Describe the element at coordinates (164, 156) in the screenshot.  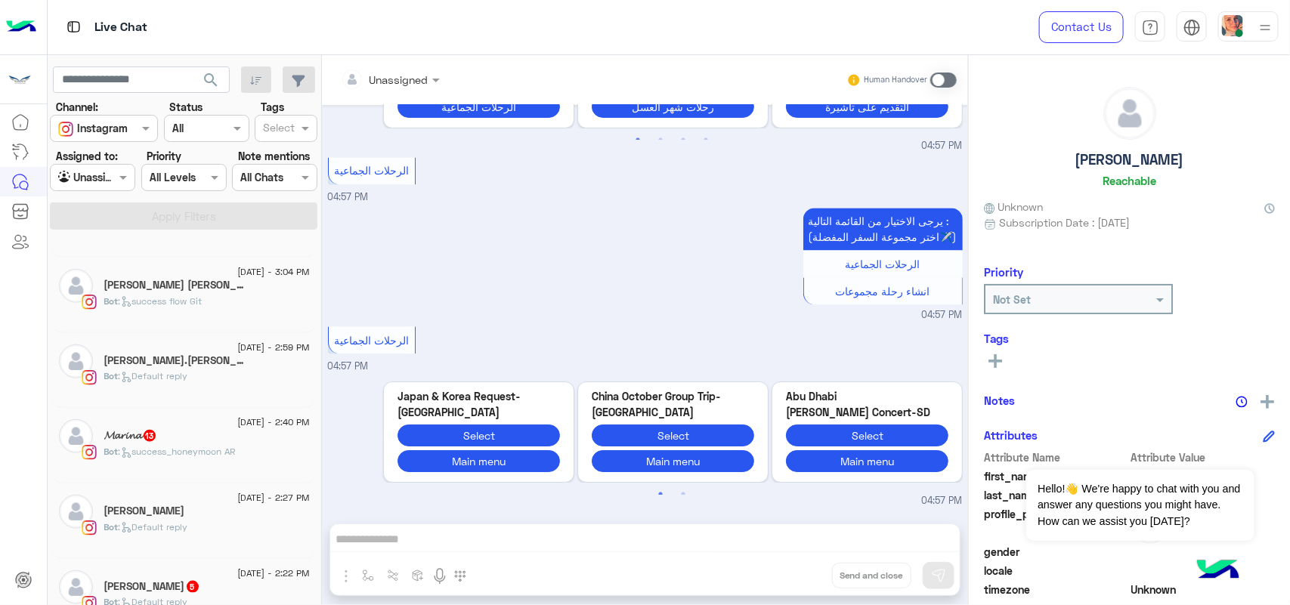
I see `label: Priority` at that location.